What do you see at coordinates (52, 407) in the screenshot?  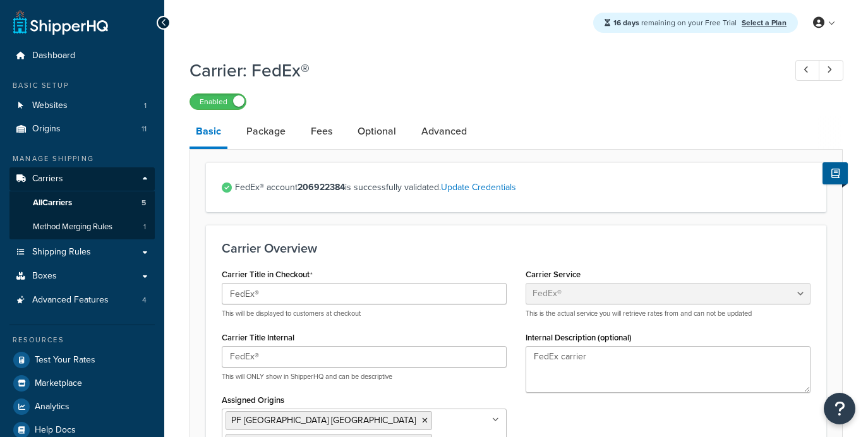 I see `span: Analytics` at bounding box center [52, 407].